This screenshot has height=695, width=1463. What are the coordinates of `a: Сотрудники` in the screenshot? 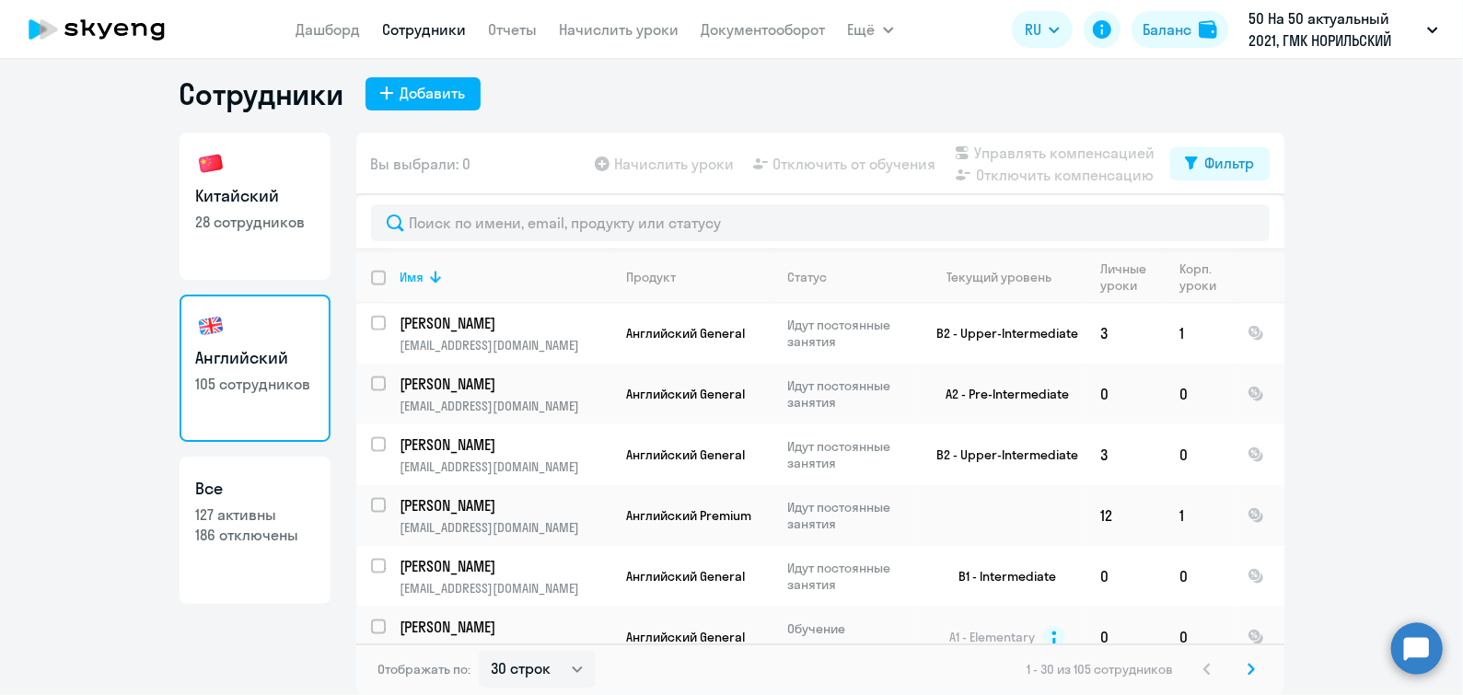 It's located at (424, 29).